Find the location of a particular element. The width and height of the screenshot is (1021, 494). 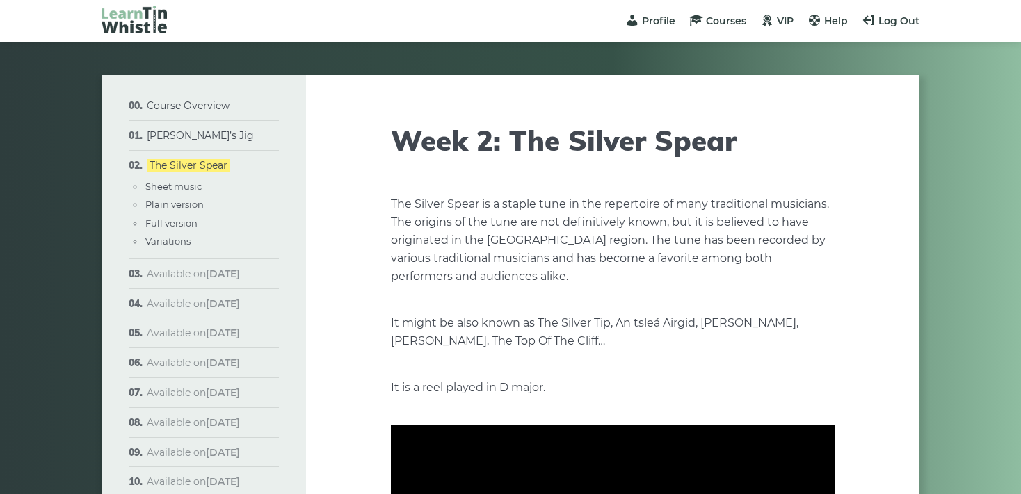

a: Full version is located at coordinates (171, 223).